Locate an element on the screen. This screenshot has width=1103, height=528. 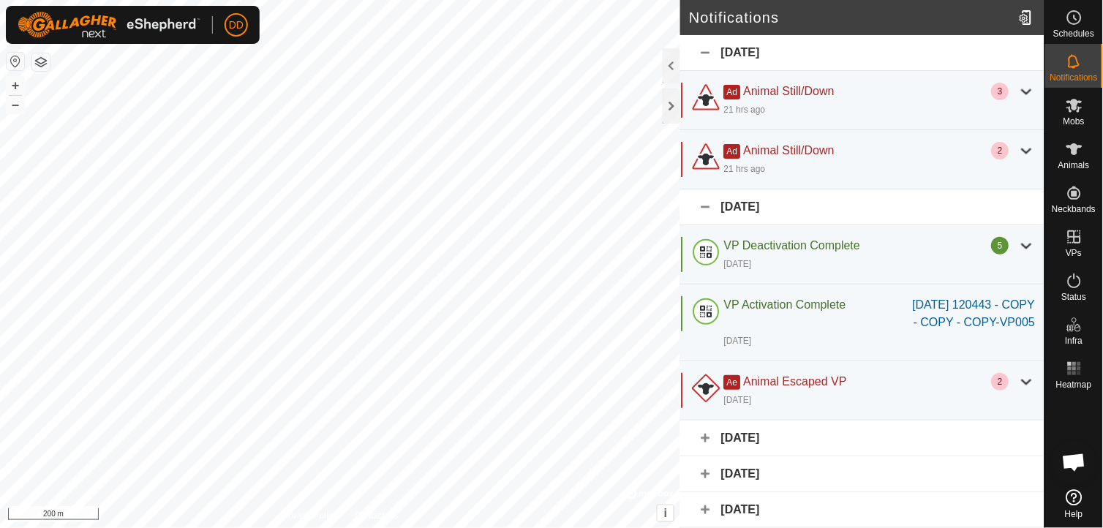
span: Schedules is located at coordinates (1074, 34).